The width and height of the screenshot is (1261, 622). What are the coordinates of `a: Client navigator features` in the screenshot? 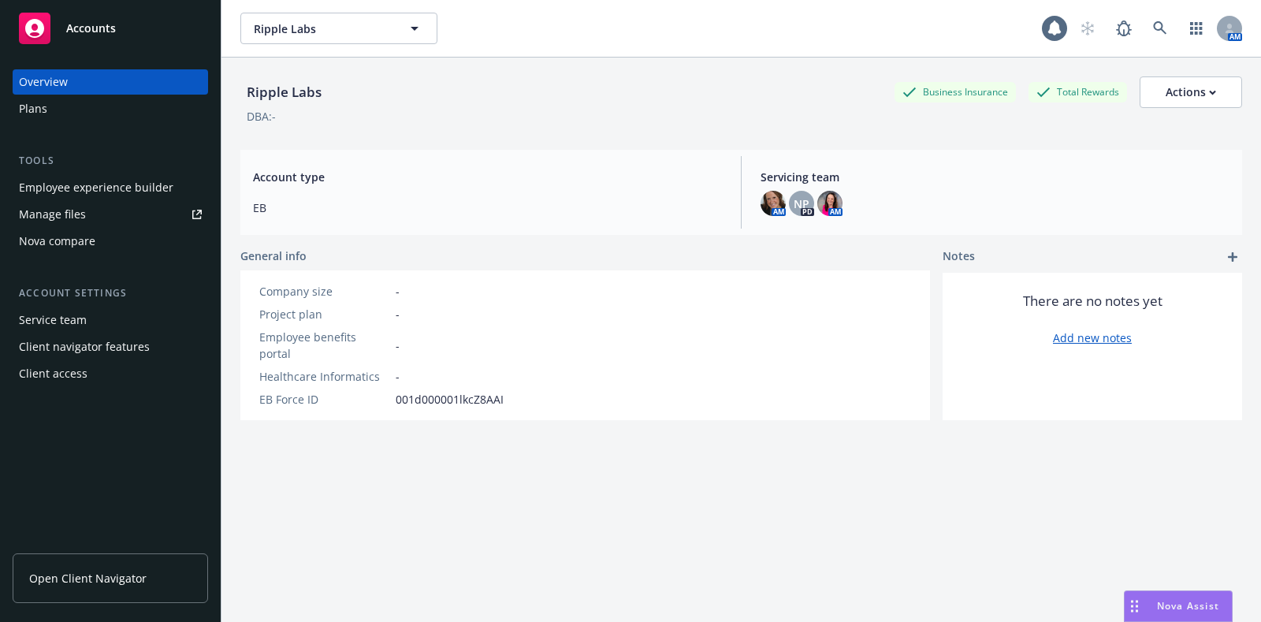 It's located at (110, 347).